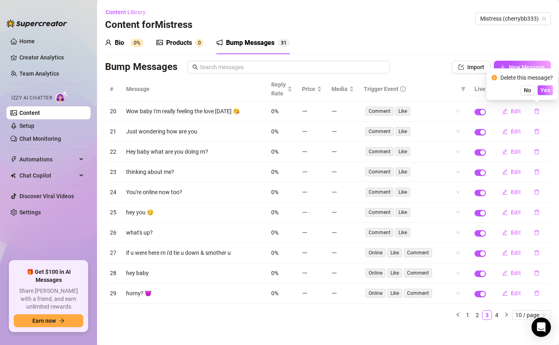  I want to click on th: Message, so click(194, 89).